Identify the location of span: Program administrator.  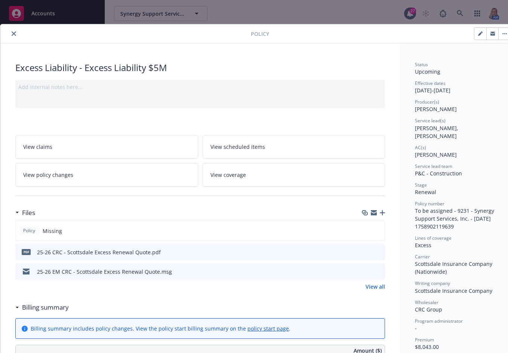
(439, 321).